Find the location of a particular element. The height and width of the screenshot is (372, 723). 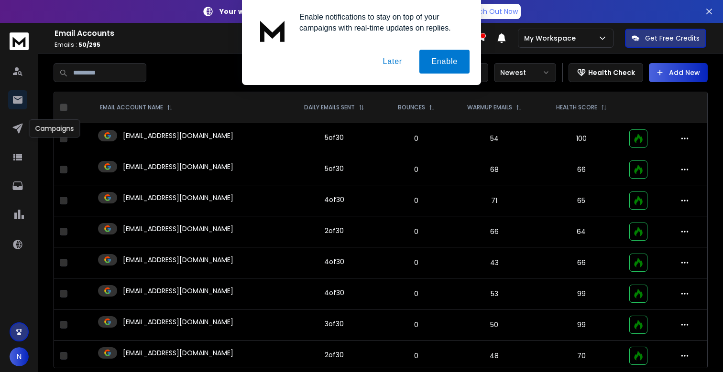

td: 53 is located at coordinates (494, 294).